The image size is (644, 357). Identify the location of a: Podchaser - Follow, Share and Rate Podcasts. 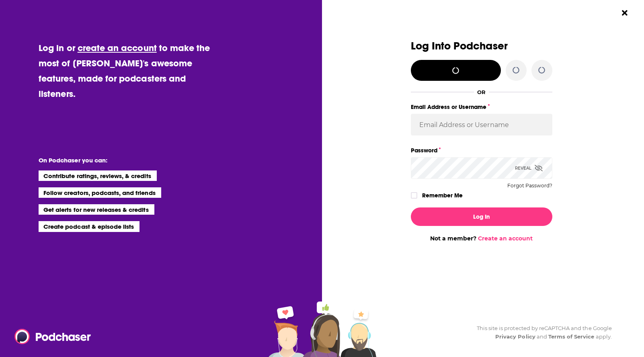
(50, 336).